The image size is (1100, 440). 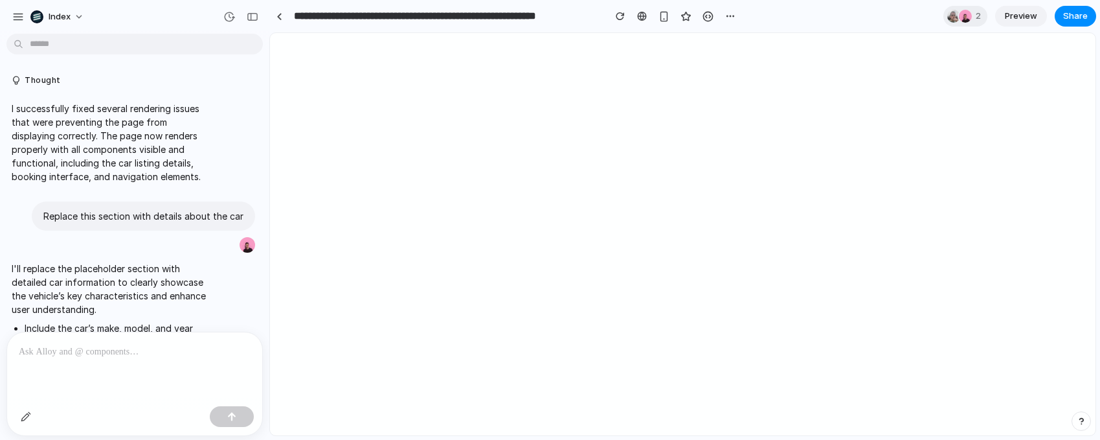 What do you see at coordinates (1021, 16) in the screenshot?
I see `a: Preview` at bounding box center [1021, 16].